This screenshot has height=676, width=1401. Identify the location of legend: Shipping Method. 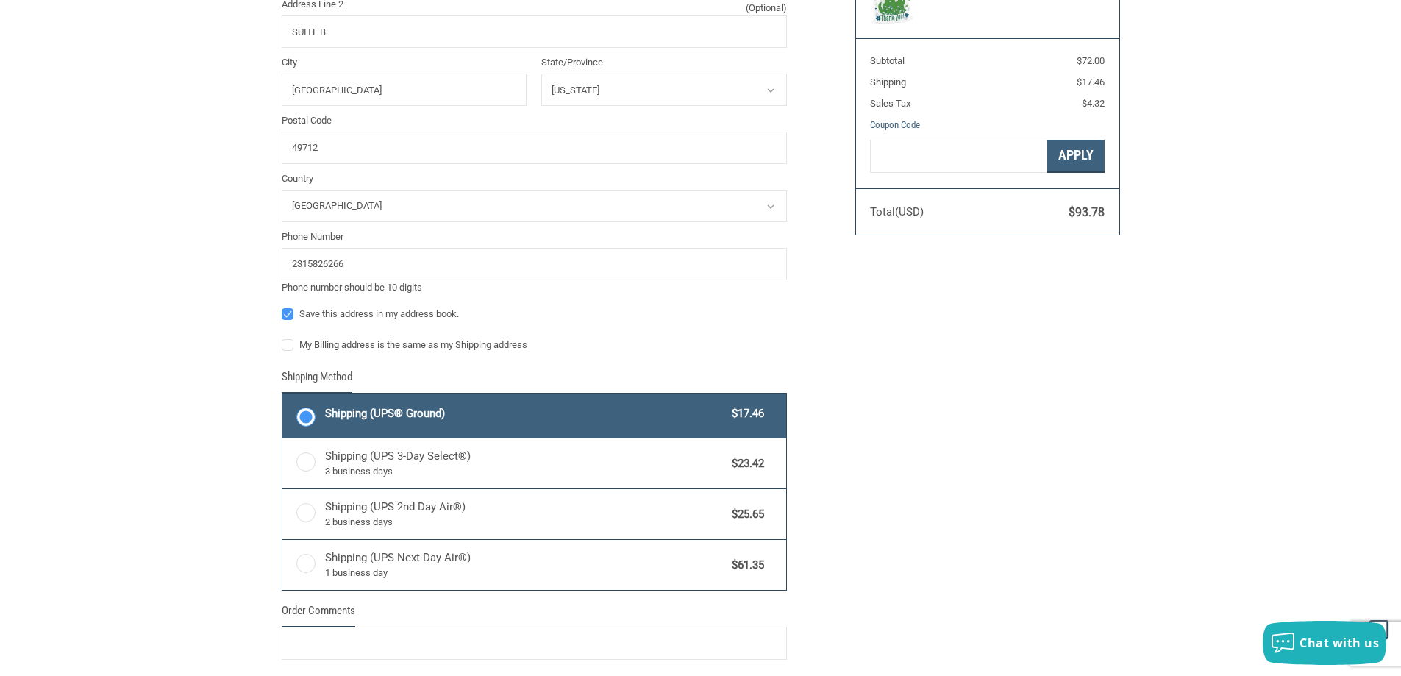
(317, 380).